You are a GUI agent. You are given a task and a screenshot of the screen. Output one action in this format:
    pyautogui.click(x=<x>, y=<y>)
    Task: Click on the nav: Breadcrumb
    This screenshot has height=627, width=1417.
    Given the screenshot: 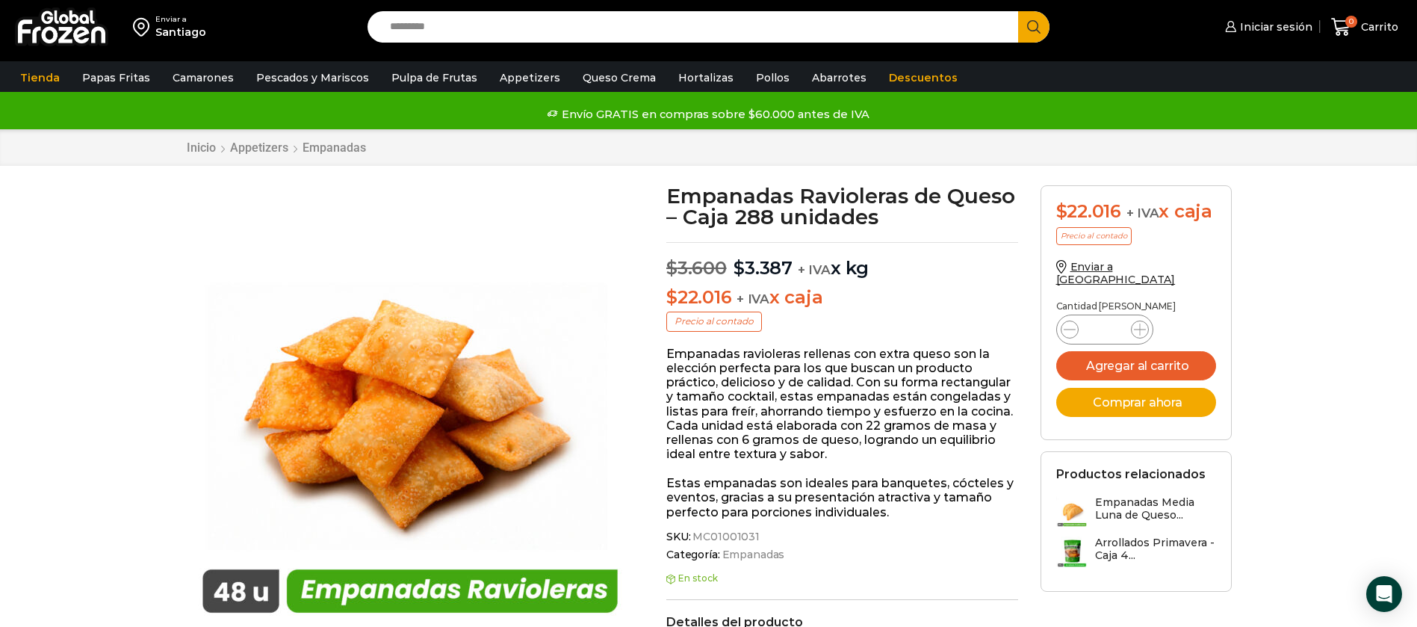 What is the action you would take?
    pyautogui.click(x=276, y=147)
    